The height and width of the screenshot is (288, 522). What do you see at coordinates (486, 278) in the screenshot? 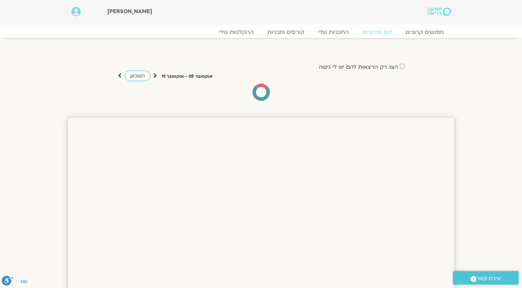
I see `a: יצירת קשר` at bounding box center [486, 278].